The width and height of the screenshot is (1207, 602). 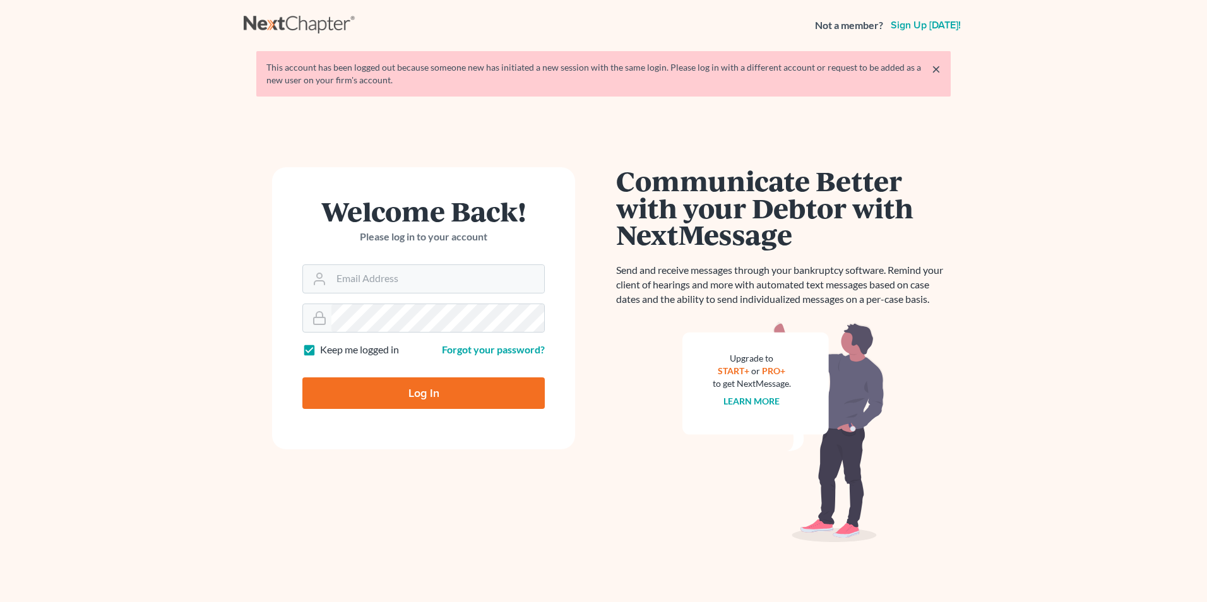 What do you see at coordinates (437, 279) in the screenshot?
I see `input: Email Address` at bounding box center [437, 279].